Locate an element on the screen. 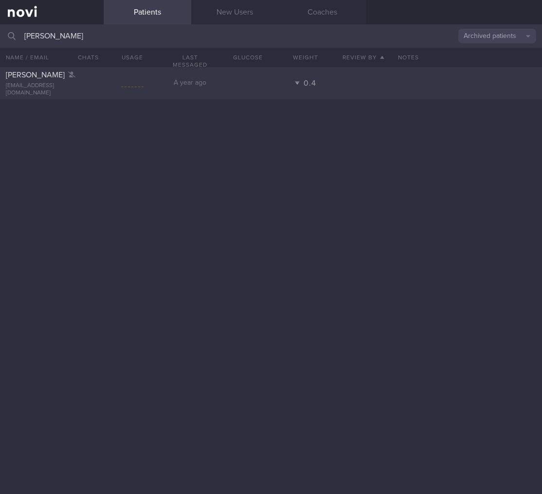 This screenshot has width=542, height=494. span: A year ago is located at coordinates (190, 83).